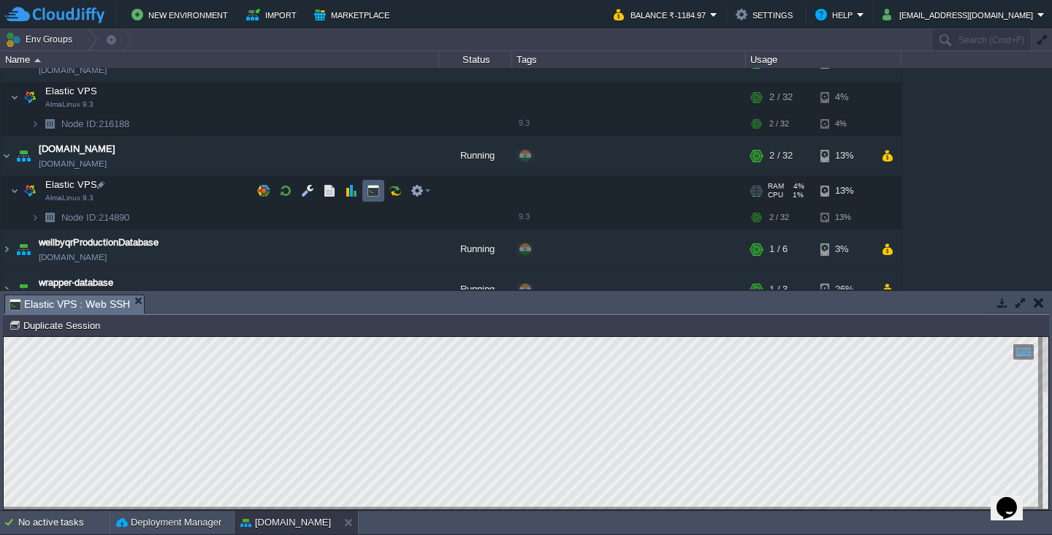 This screenshot has width=1052, height=535. I want to click on span: 1%, so click(796, 195).